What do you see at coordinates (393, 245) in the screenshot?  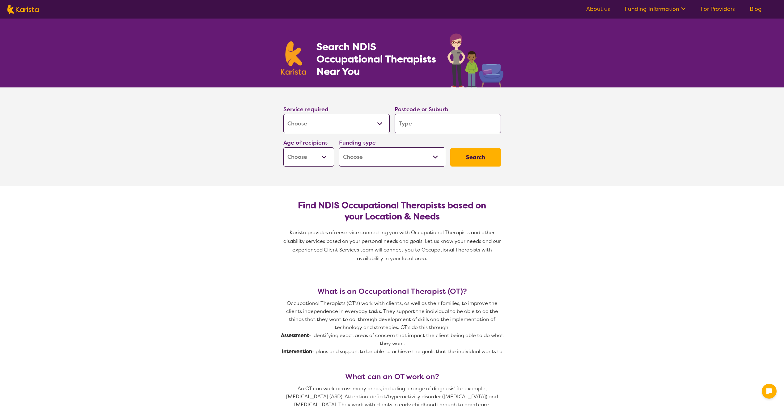 I see `span: service connecting you with Occupational Therapists and other disability services based on your p...` at bounding box center [393, 245].